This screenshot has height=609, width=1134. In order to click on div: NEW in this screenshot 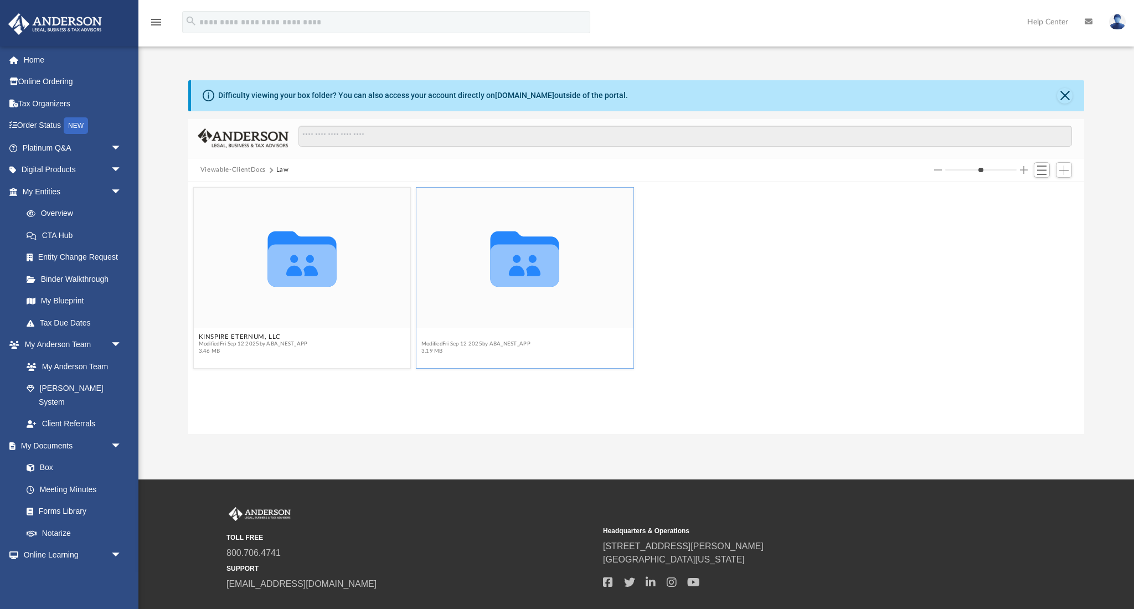, I will do `click(76, 126)`.